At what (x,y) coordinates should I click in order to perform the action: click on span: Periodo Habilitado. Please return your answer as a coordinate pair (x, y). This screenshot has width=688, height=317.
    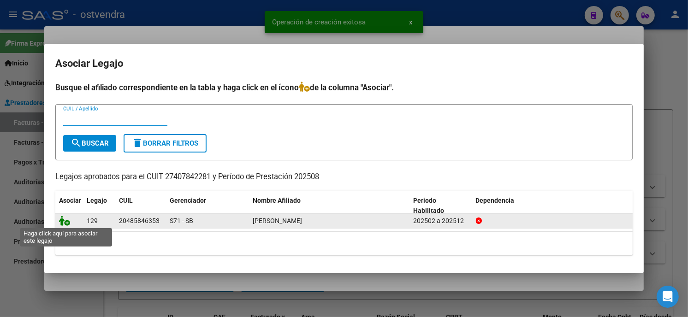
    Looking at the image, I should click on (429, 206).